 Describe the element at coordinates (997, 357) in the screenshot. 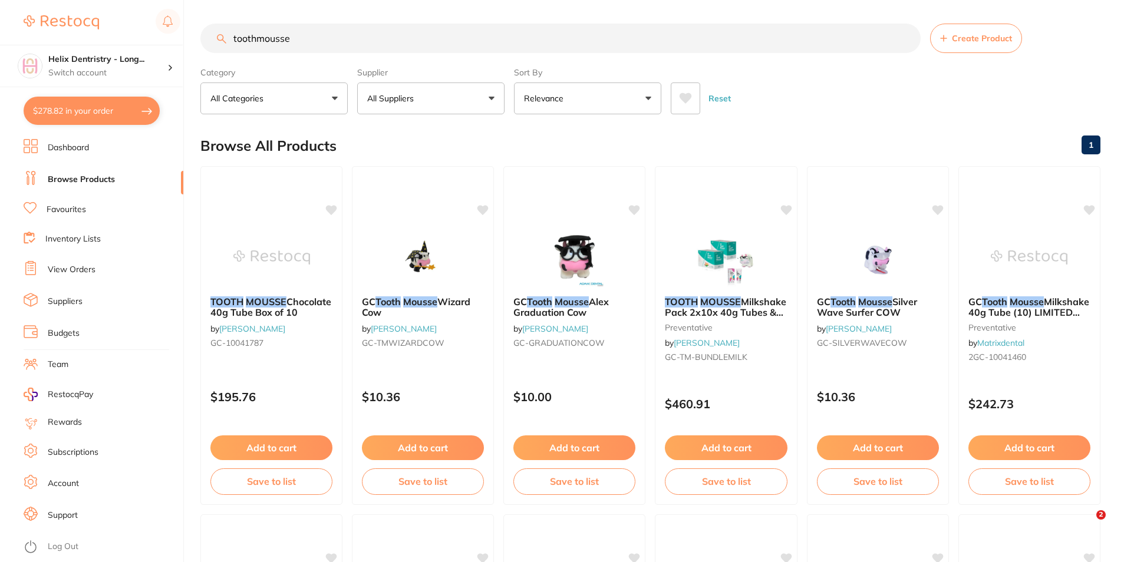

I see `span: 2GC-10041460` at that location.